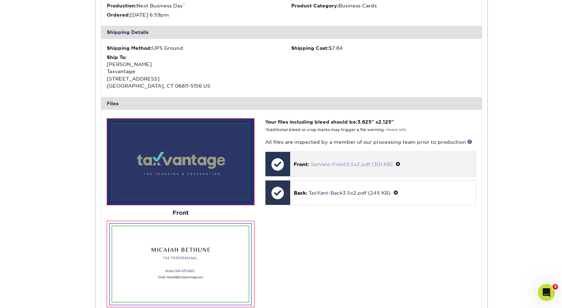  I want to click on strong: Shipping Method:, so click(129, 48).